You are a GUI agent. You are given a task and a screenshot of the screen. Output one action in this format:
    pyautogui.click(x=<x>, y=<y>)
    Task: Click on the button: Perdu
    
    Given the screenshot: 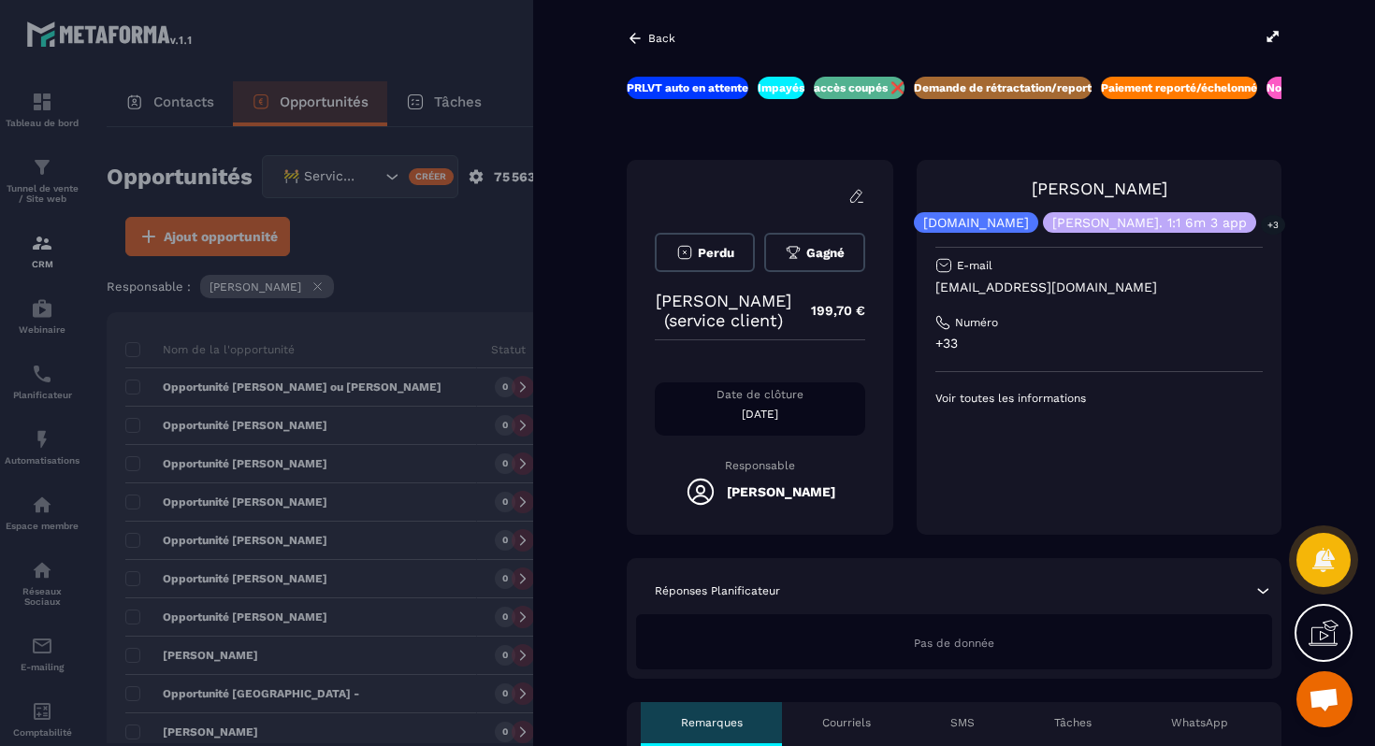 What is the action you would take?
    pyautogui.click(x=704, y=253)
    